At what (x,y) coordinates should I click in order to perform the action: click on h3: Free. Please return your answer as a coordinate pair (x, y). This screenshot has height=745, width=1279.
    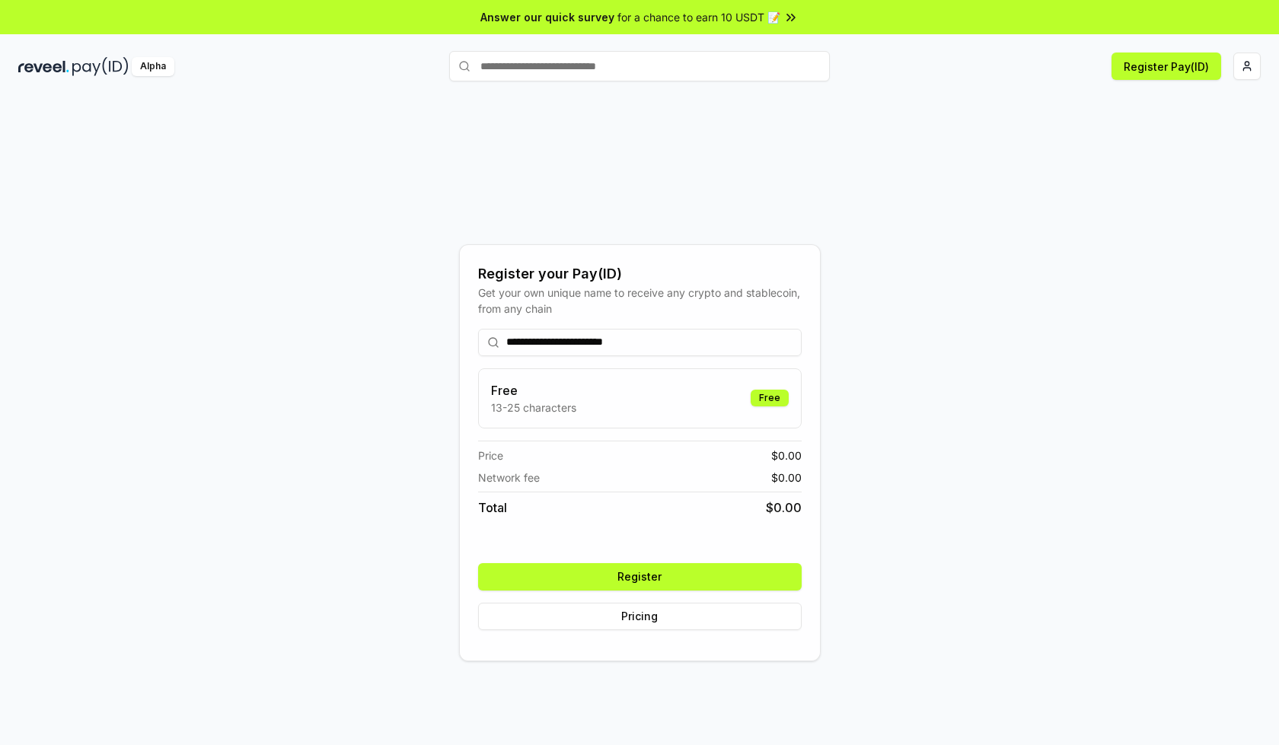
    Looking at the image, I should click on (534, 391).